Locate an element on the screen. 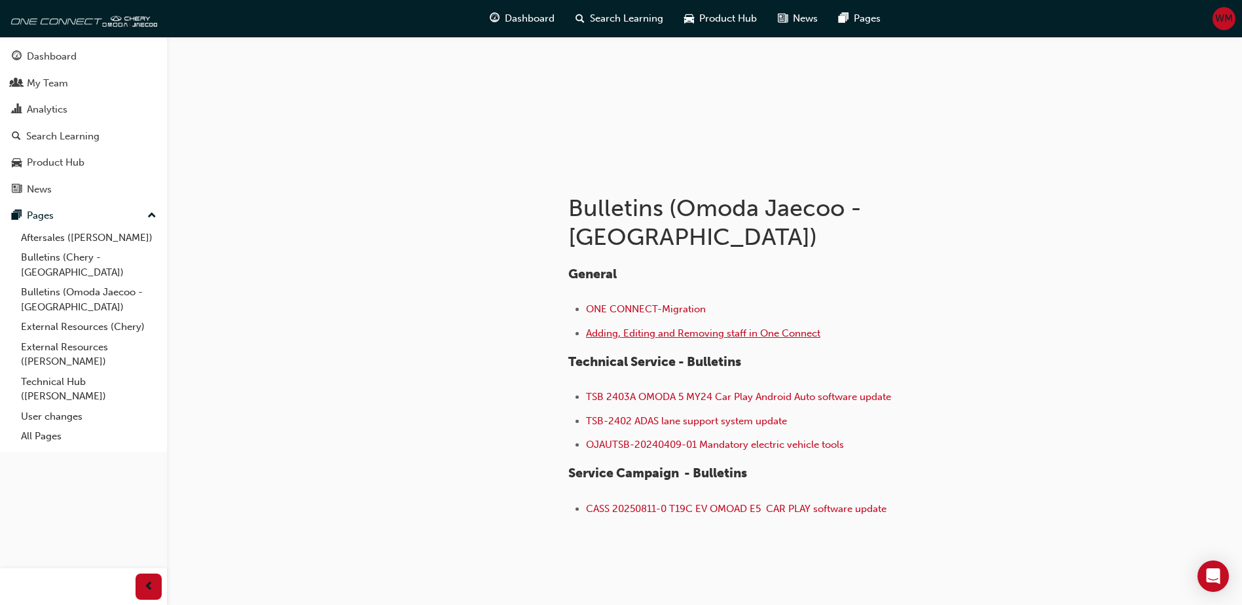  a: pages-iconPages is located at coordinates (859, 18).